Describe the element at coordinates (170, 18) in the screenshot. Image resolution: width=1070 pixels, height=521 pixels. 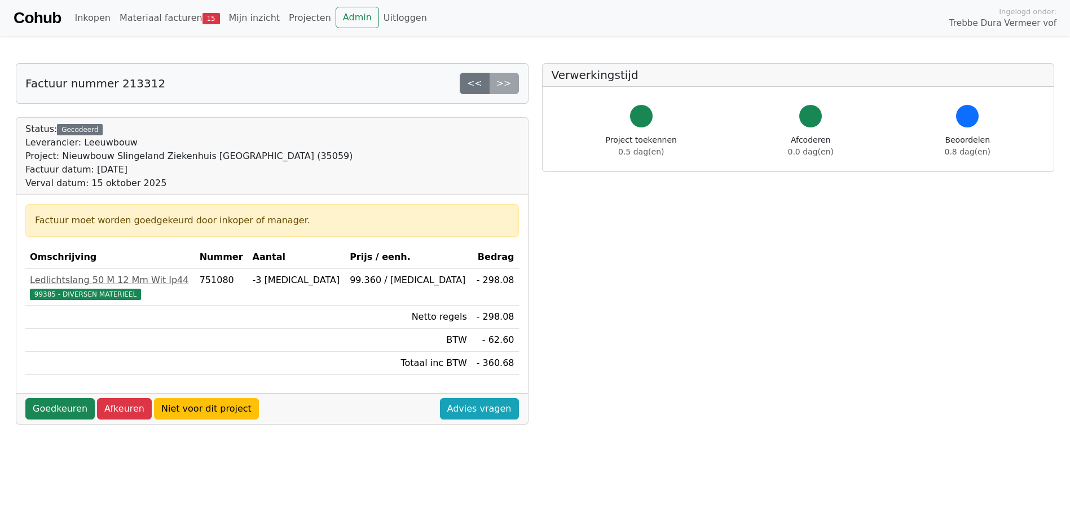
I see `a: Materiaal facturen15` at that location.